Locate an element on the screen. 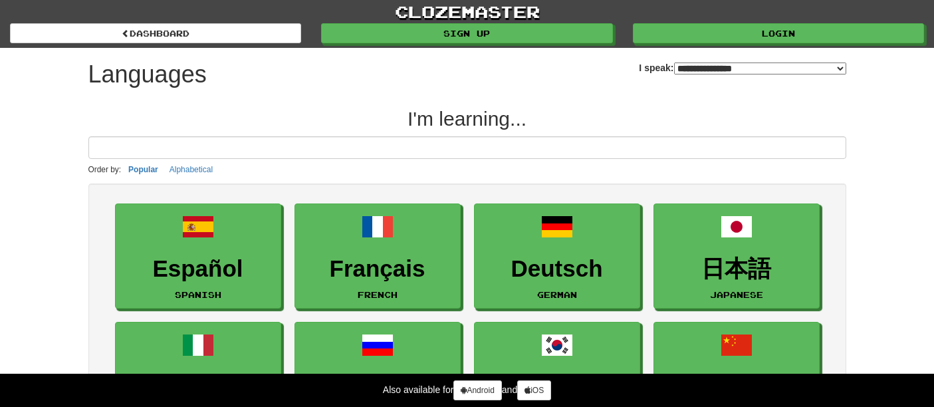 The height and width of the screenshot is (407, 934). h3: Français is located at coordinates (378, 269).